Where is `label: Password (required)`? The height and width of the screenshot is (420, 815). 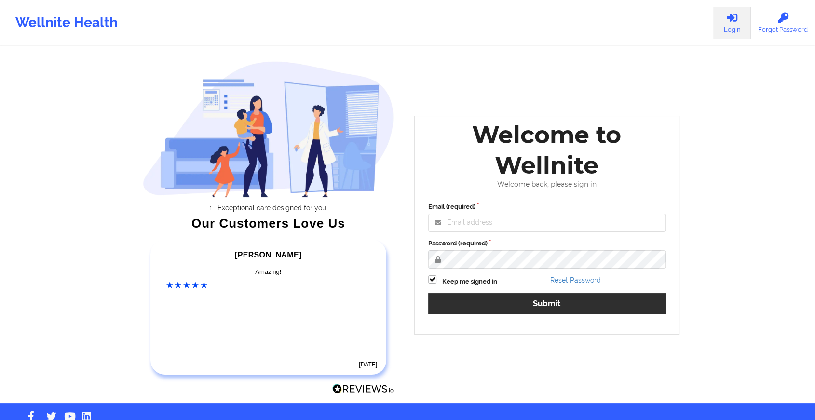 label: Password (required) is located at coordinates (547, 244).